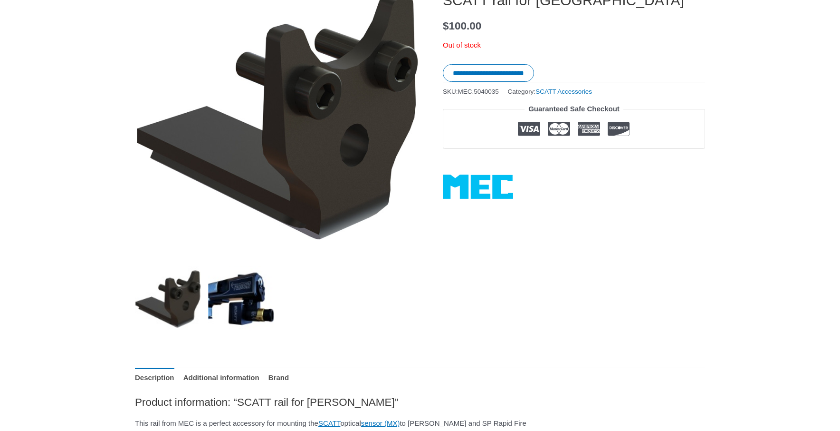 This screenshot has height=431, width=840. Describe the element at coordinates (574, 109) in the screenshot. I see `legend: Guaranteed Safe Checkout` at that location.